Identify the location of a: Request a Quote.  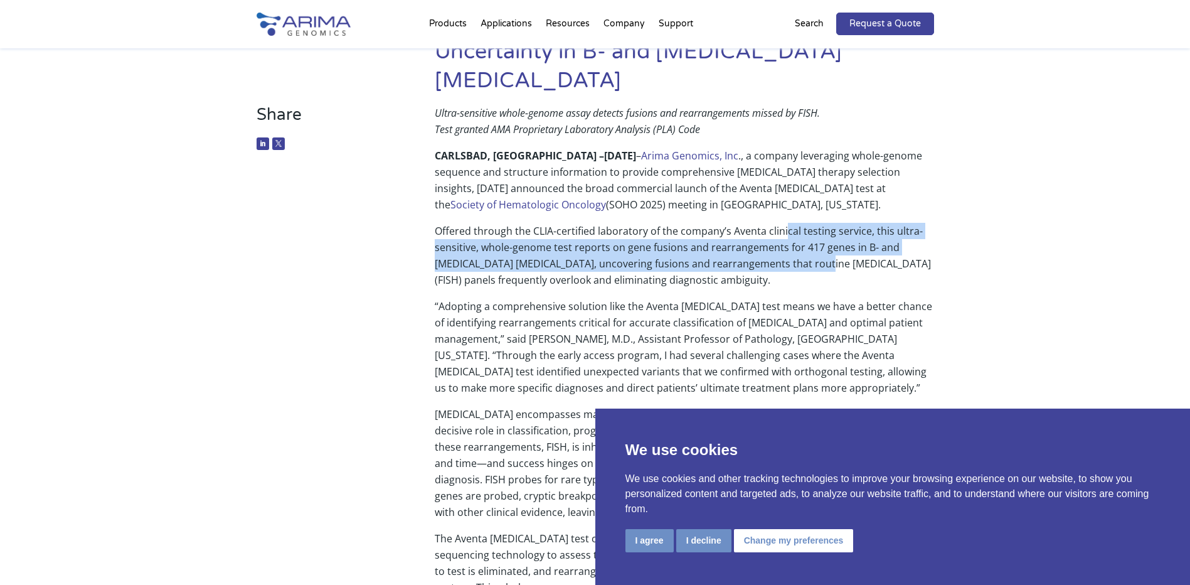
(885, 24).